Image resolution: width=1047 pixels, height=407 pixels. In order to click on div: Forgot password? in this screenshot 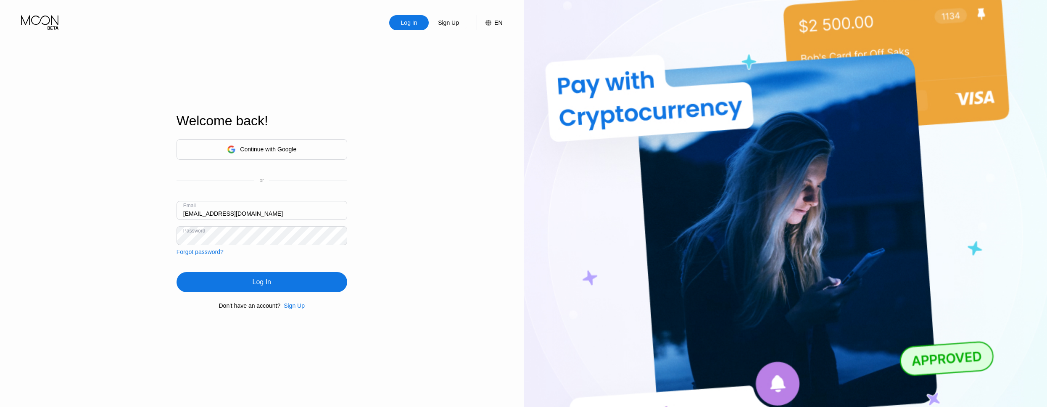, I will do `click(200, 252)`.